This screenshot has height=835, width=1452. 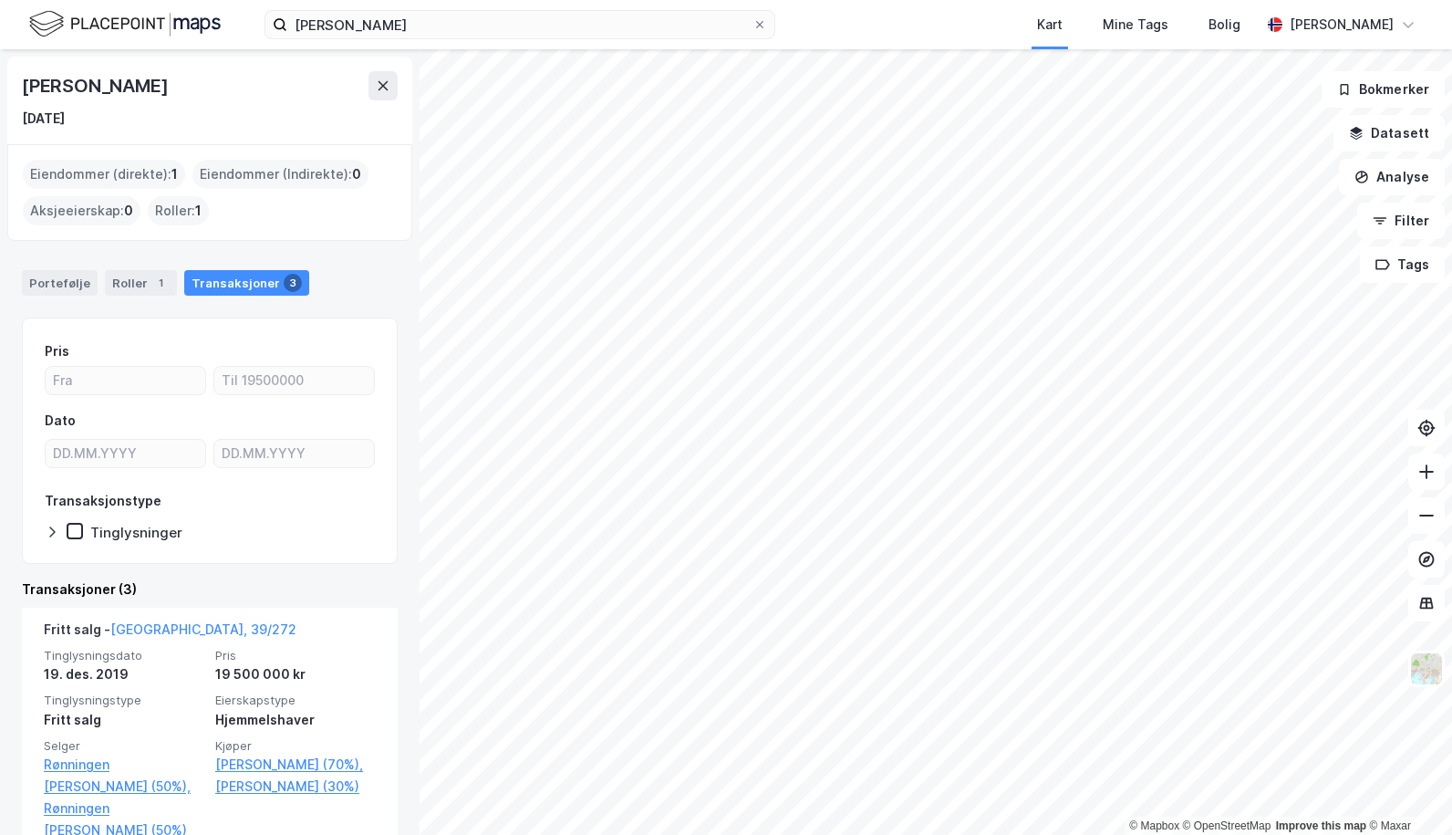 What do you see at coordinates (178, 211) in the screenshot?
I see `div: Roller :` at bounding box center [178, 211].